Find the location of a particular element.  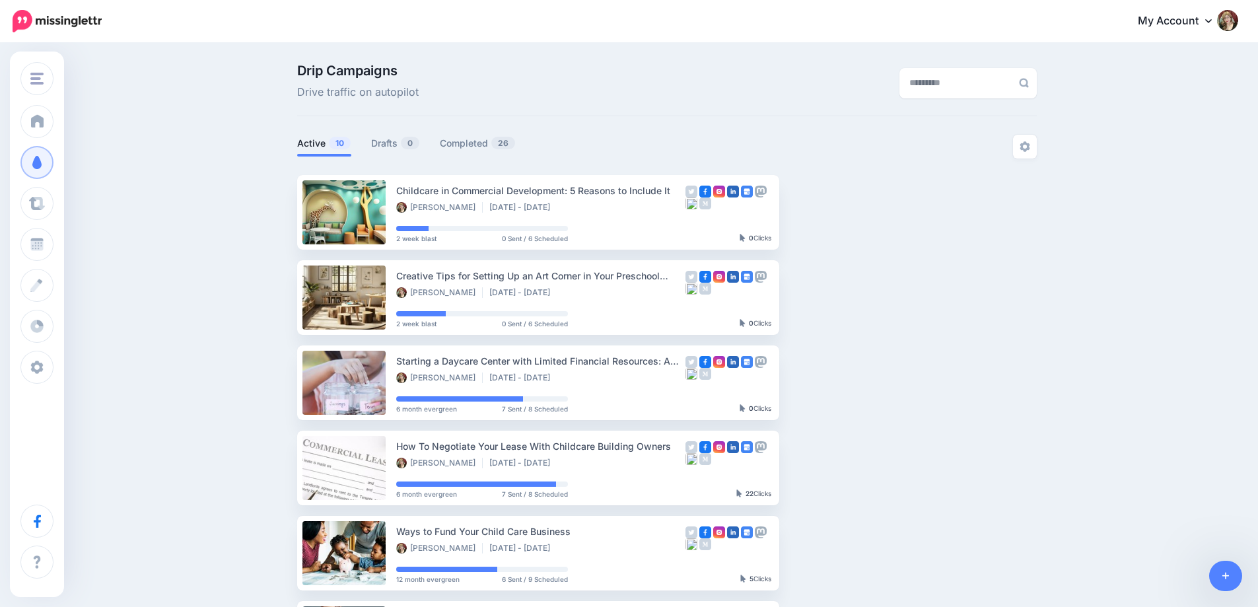

span: 26 is located at coordinates (503, 143).